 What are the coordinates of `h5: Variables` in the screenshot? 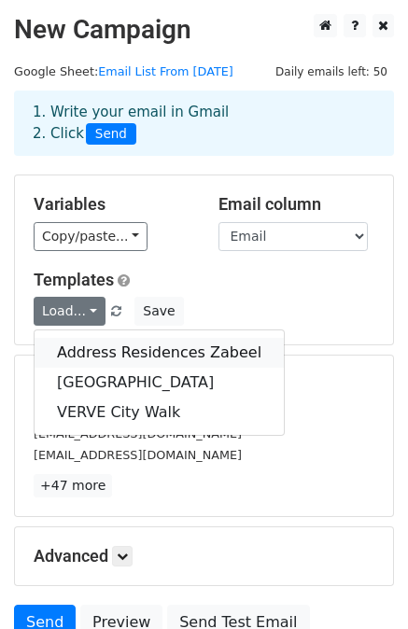 It's located at (112, 204).